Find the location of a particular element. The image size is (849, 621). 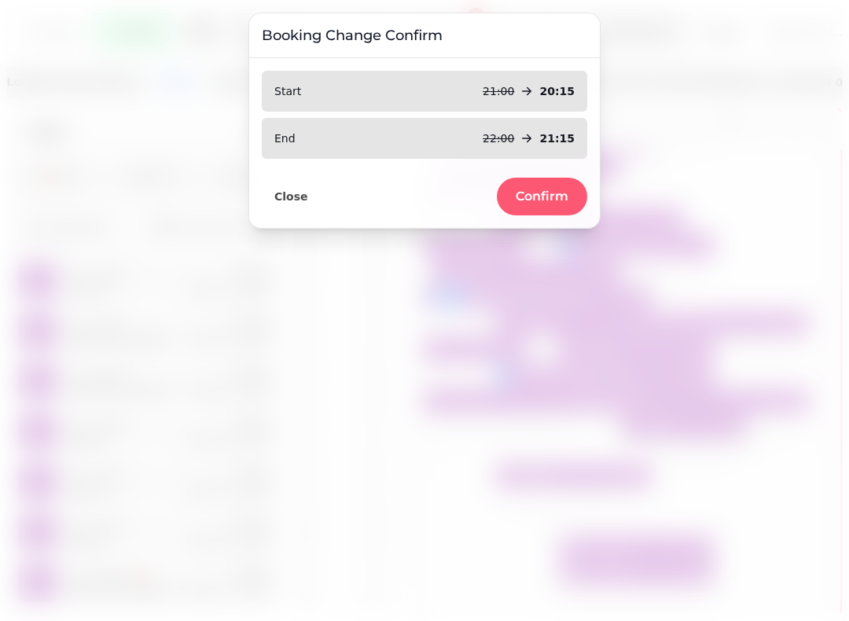

p: End is located at coordinates (285, 138).